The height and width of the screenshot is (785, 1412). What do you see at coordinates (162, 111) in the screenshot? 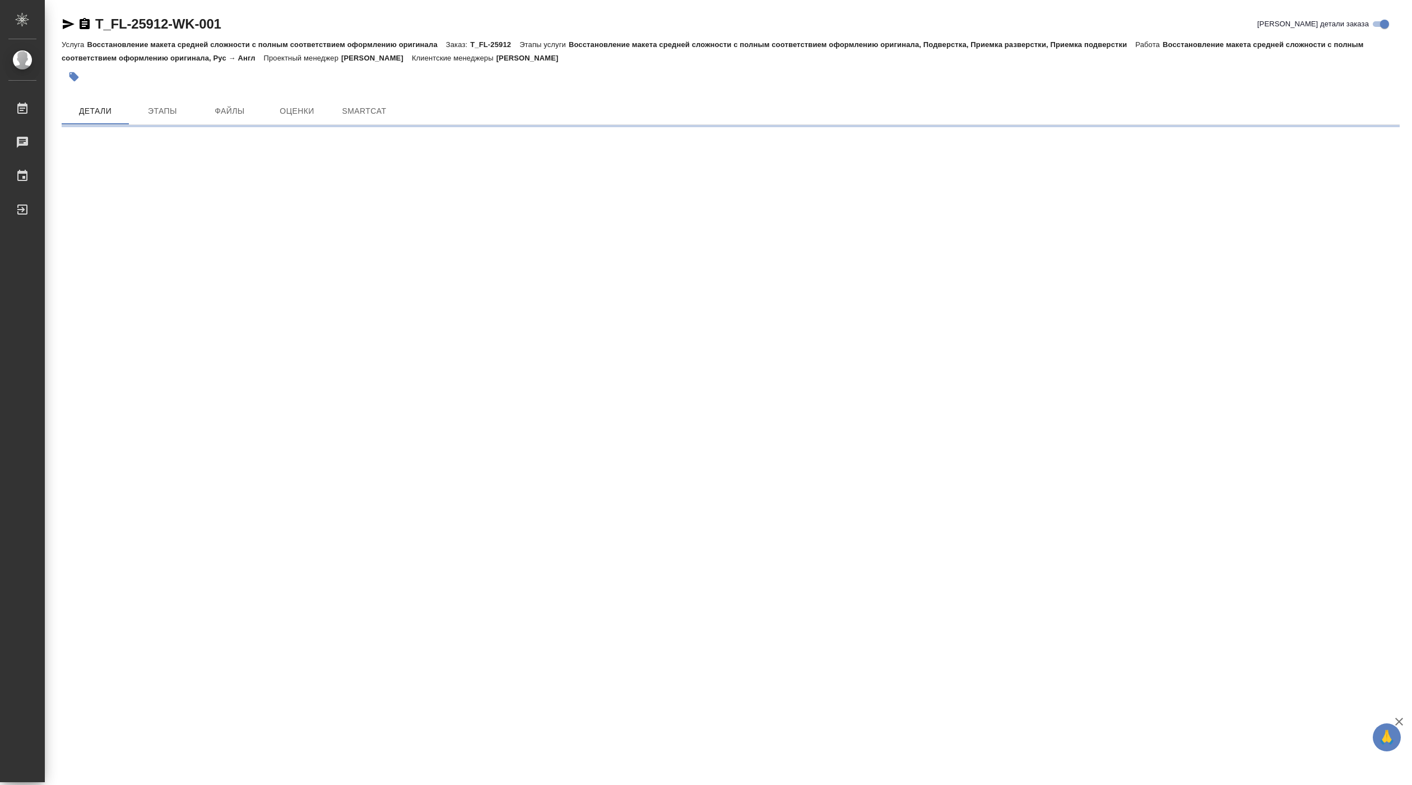
I see `span: Этапы` at bounding box center [162, 111].